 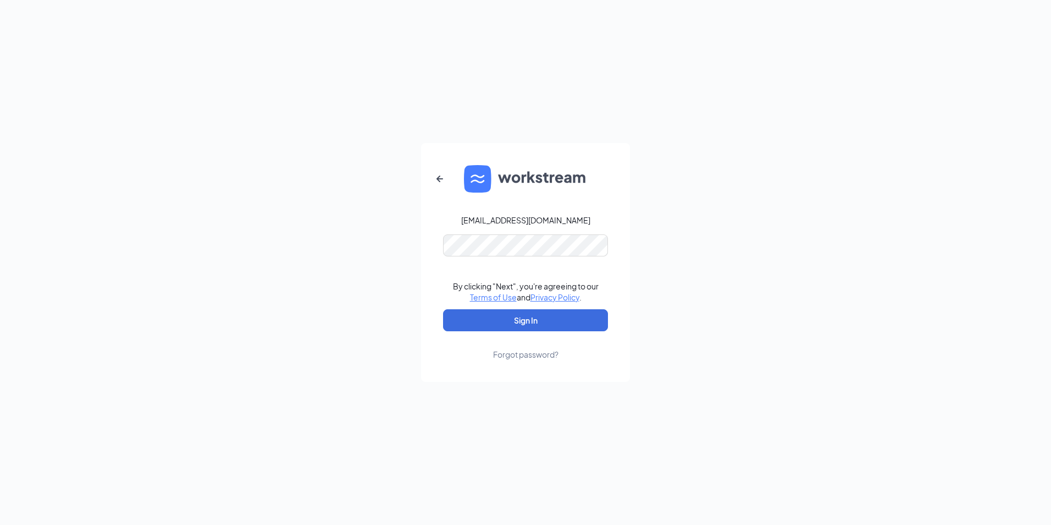 I want to click on button: ArrowLeftNew, so click(x=440, y=179).